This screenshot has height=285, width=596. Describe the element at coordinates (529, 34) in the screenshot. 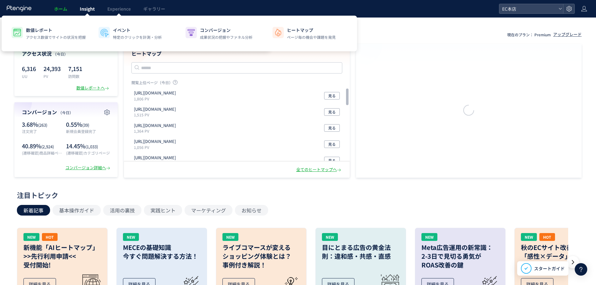

I see `p: 現在のプラン： Premium` at that location.